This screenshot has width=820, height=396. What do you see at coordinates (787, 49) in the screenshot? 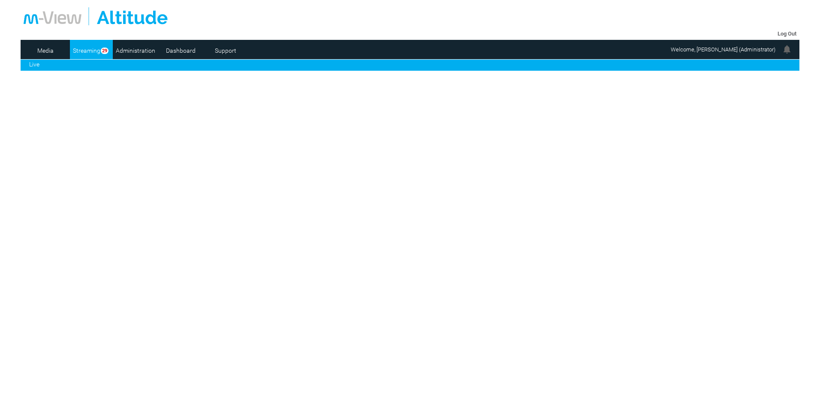
I see `img: bell24.png` at bounding box center [787, 49].